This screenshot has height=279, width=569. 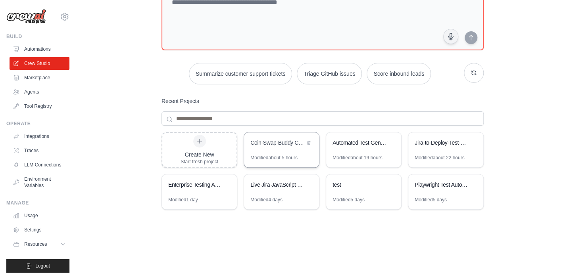 What do you see at coordinates (274, 158) in the screenshot?
I see `div: Modified about 5 hours` at bounding box center [274, 158].